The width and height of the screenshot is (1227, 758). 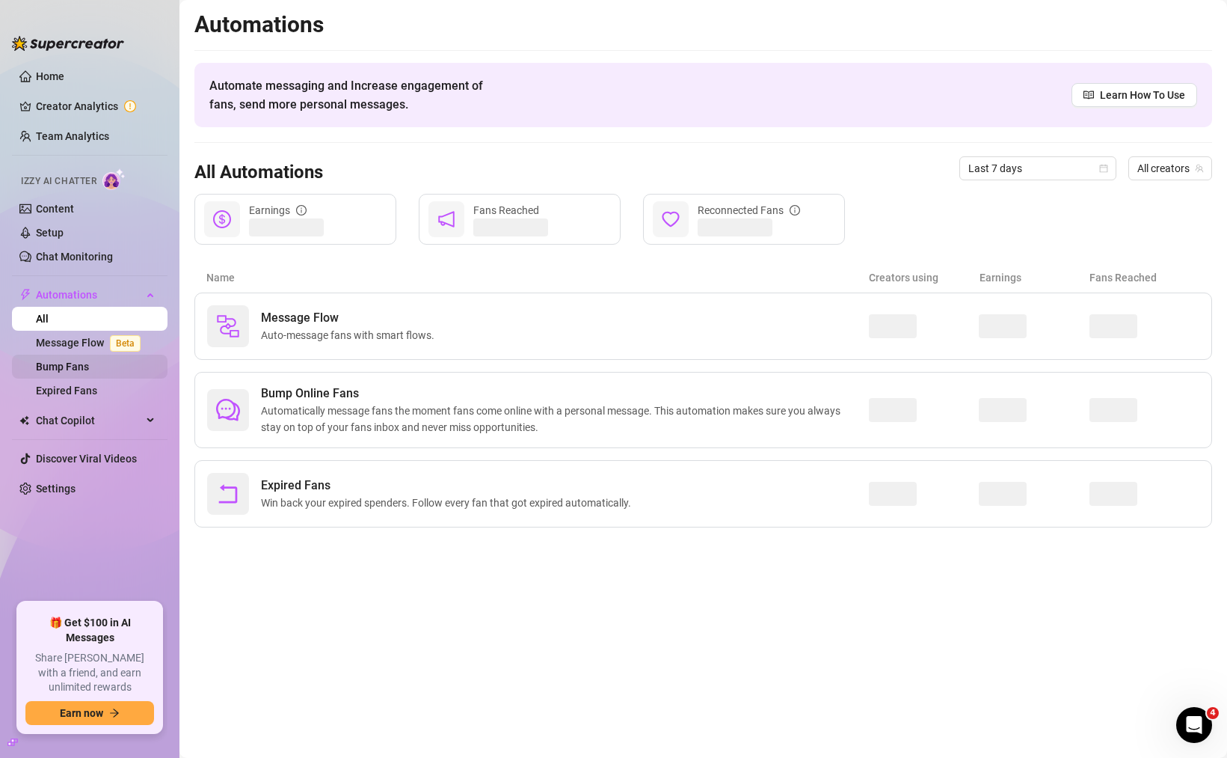 I want to click on span: notification, so click(x=447, y=219).